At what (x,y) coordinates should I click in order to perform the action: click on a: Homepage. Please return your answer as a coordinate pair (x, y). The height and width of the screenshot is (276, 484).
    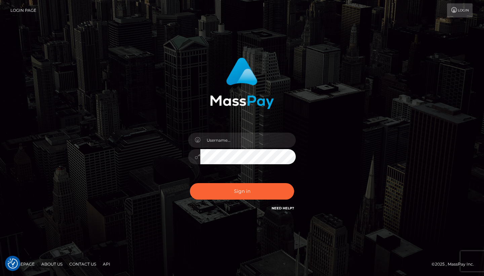
    Looking at the image, I should click on (22, 264).